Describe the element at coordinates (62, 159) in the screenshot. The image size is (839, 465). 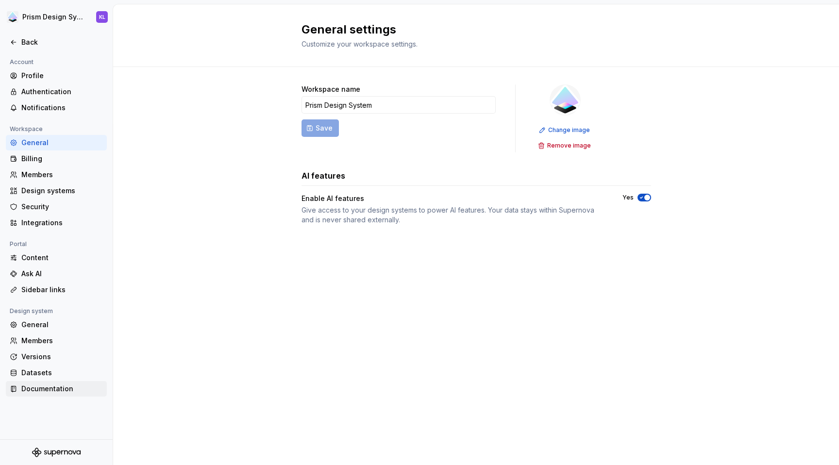
I see `div: Billing` at that location.